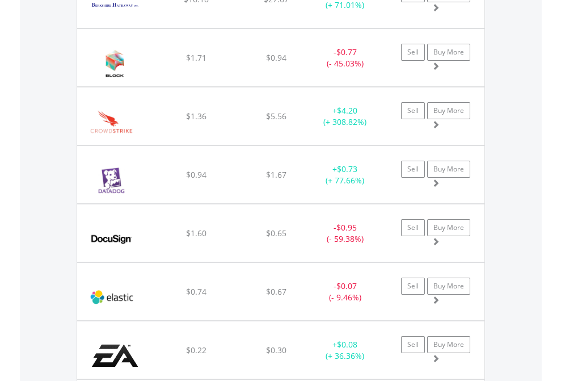 This screenshot has height=381, width=561. I want to click on div: + (+ 77.66%), so click(345, 175).